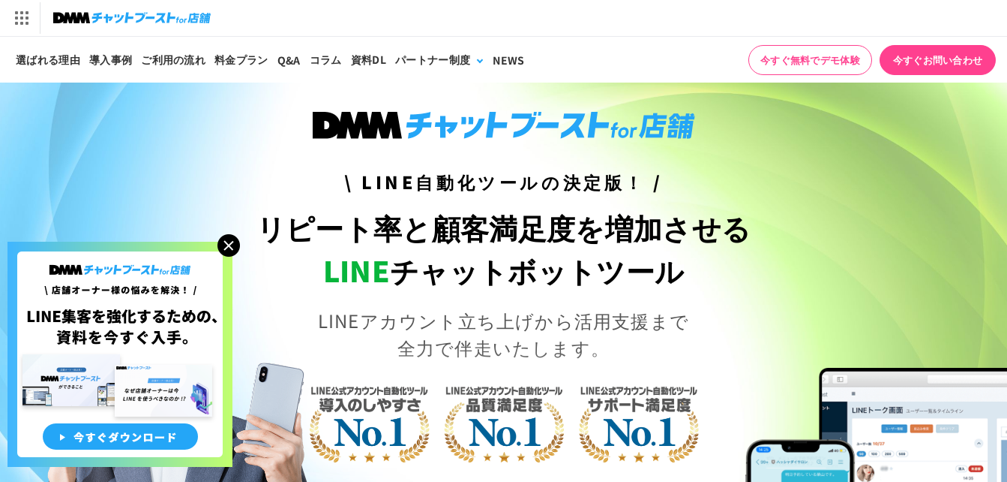 The height and width of the screenshot is (482, 1007). What do you see at coordinates (326, 59) in the screenshot?
I see `a: コラム` at bounding box center [326, 59].